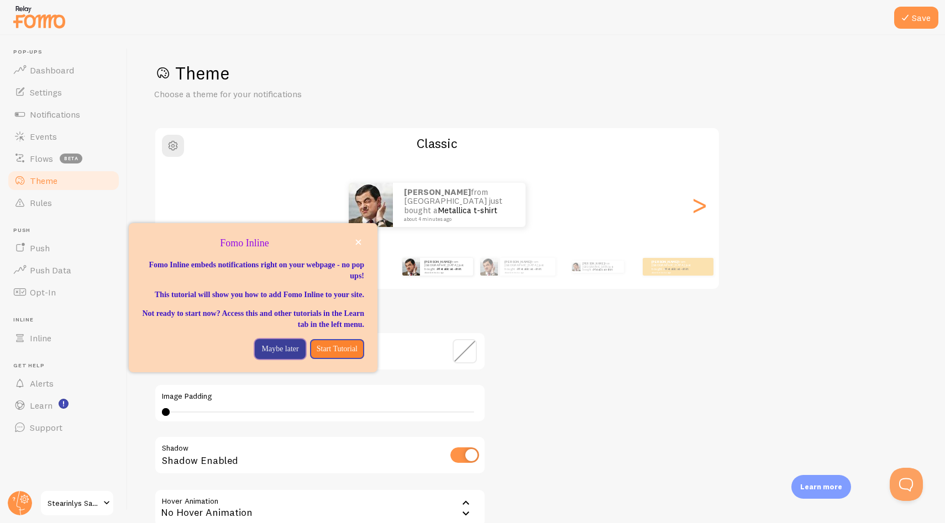 The image size is (945, 523). I want to click on div: Fomo Inline, so click(253, 298).